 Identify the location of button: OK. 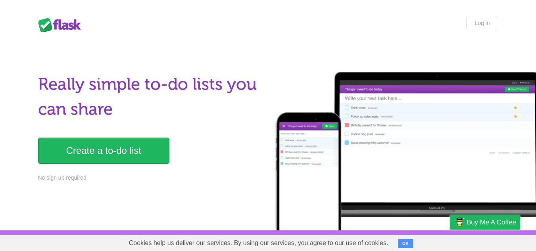
(406, 244).